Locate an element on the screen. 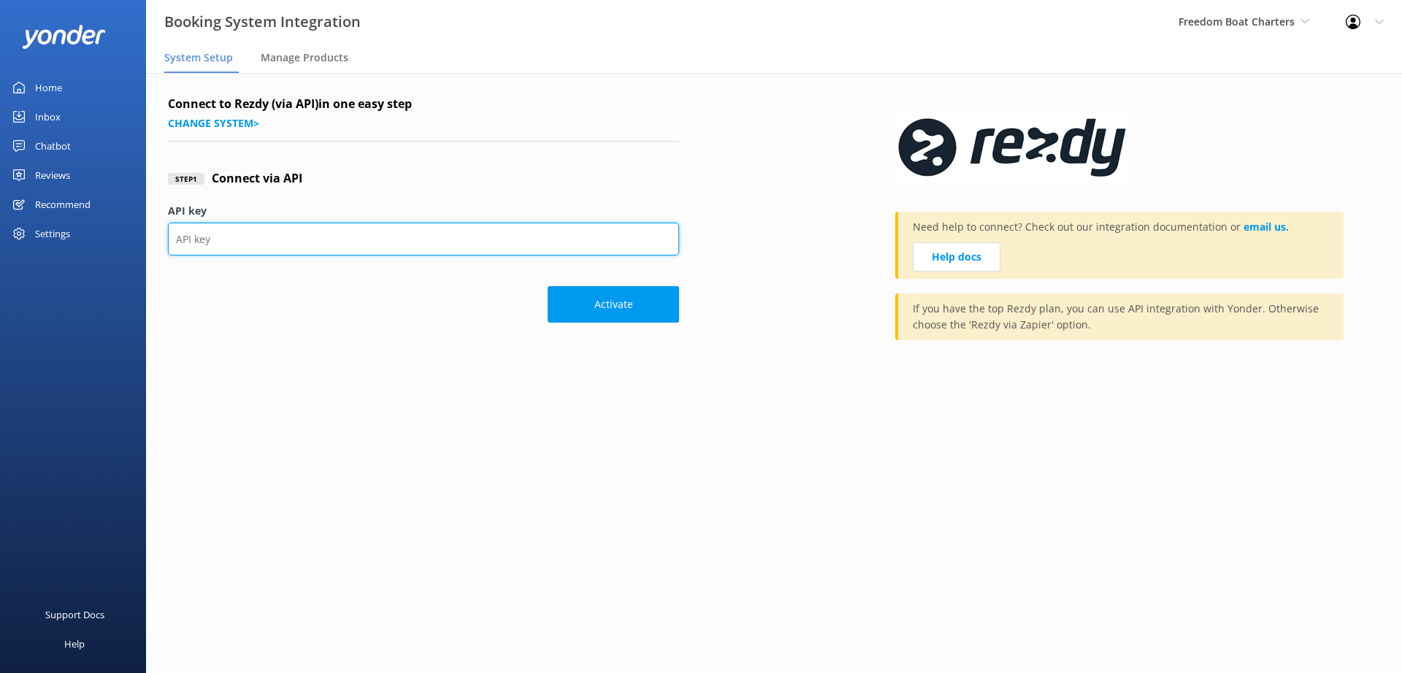 The image size is (1402, 673). a: email us. is located at coordinates (1266, 226).